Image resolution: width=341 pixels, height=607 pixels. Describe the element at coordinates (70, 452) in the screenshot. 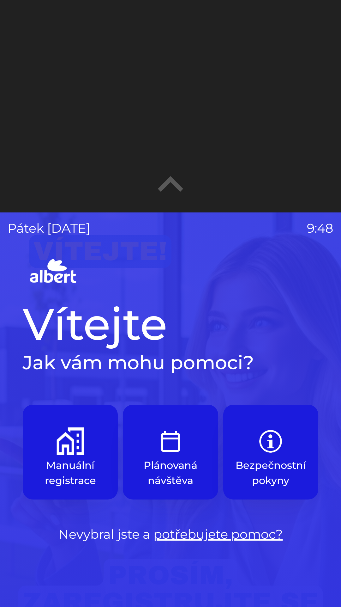

I see `button: Manuální registrace` at that location.